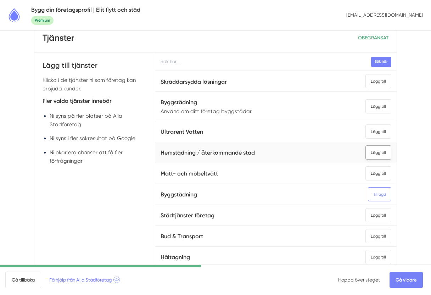 The width and height of the screenshot is (431, 295). Describe the element at coordinates (381, 62) in the screenshot. I see `button: Sök här` at that location.